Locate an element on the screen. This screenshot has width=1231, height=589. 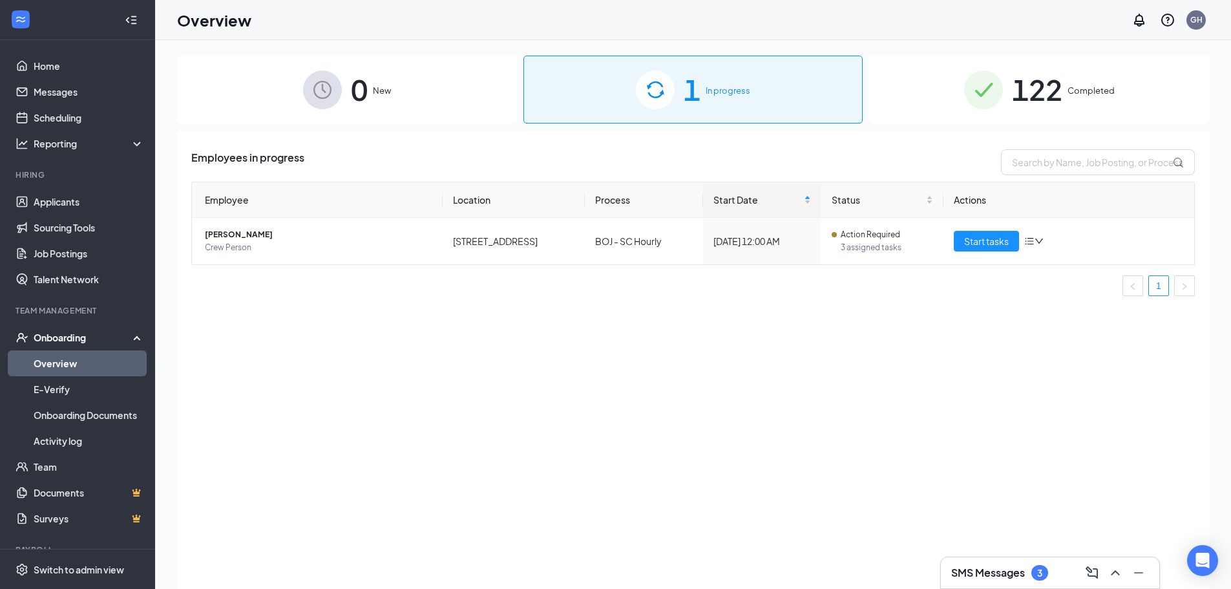
th: Location is located at coordinates (514, 200).